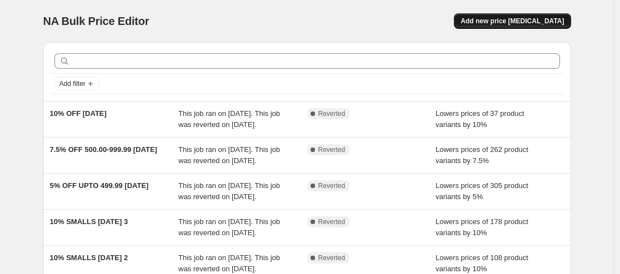  What do you see at coordinates (481, 191) in the screenshot?
I see `span: Lowers prices of 305 product variants by 5%` at bounding box center [481, 191].